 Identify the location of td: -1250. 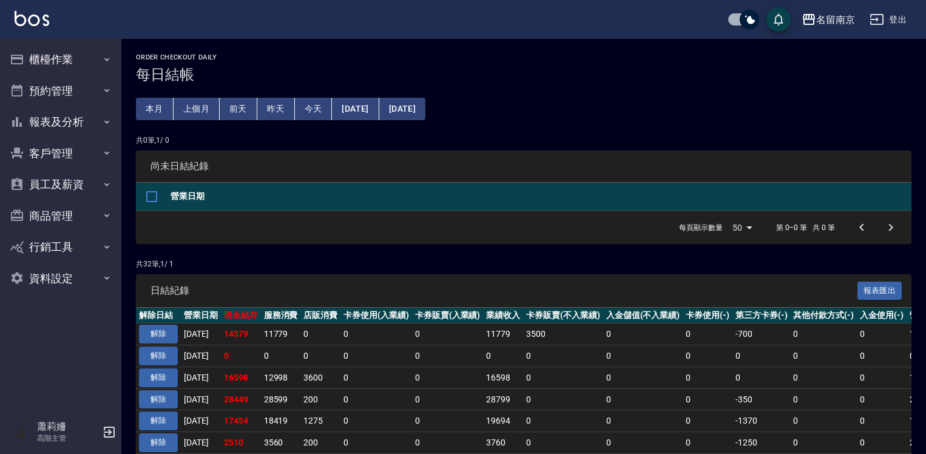
(761, 443).